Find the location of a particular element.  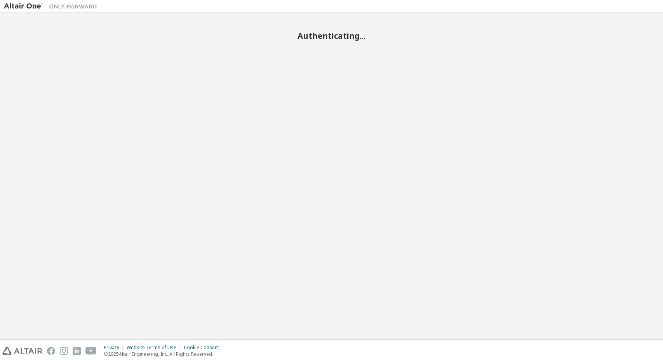

div: Privacy is located at coordinates (115, 348).